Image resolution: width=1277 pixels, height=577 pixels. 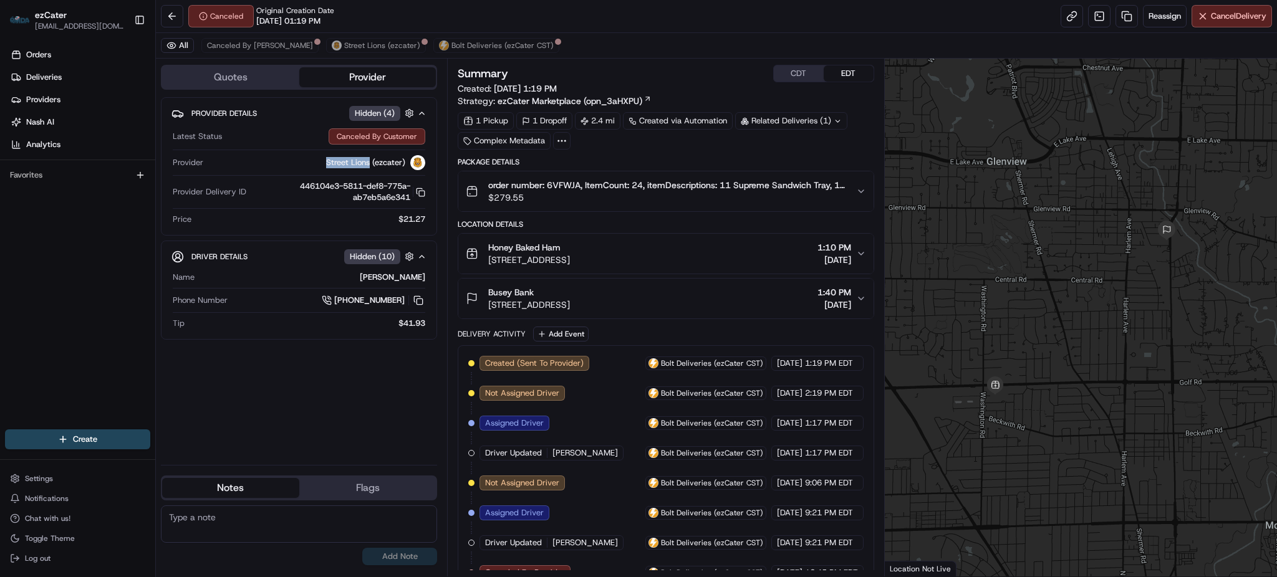 What do you see at coordinates (219, 130) in the screenshot?
I see `button: Start new chat` at bounding box center [219, 130].